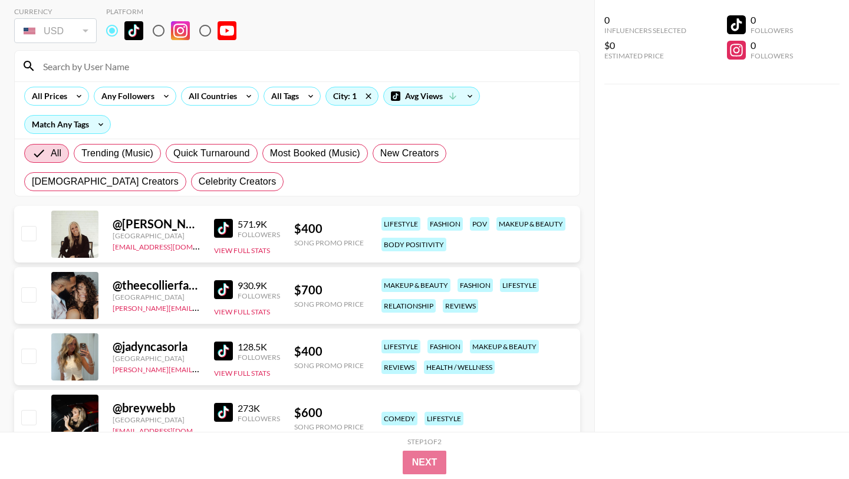 The image size is (849, 479). What do you see at coordinates (56, 153) in the screenshot?
I see `span: All` at bounding box center [56, 153].